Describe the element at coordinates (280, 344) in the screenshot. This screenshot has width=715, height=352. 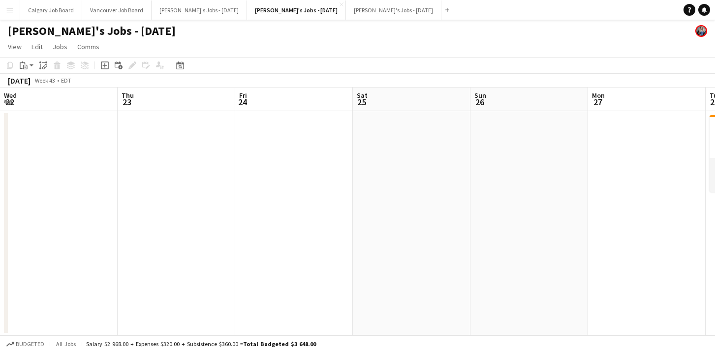
I see `span: Total Budgeted $3 648.00` at that location.